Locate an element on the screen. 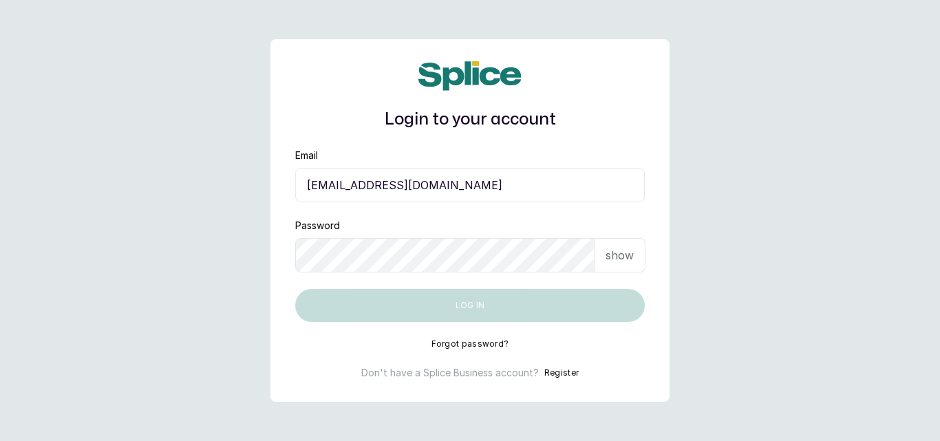 Image resolution: width=940 pixels, height=441 pixels. label: Password is located at coordinates (317, 226).